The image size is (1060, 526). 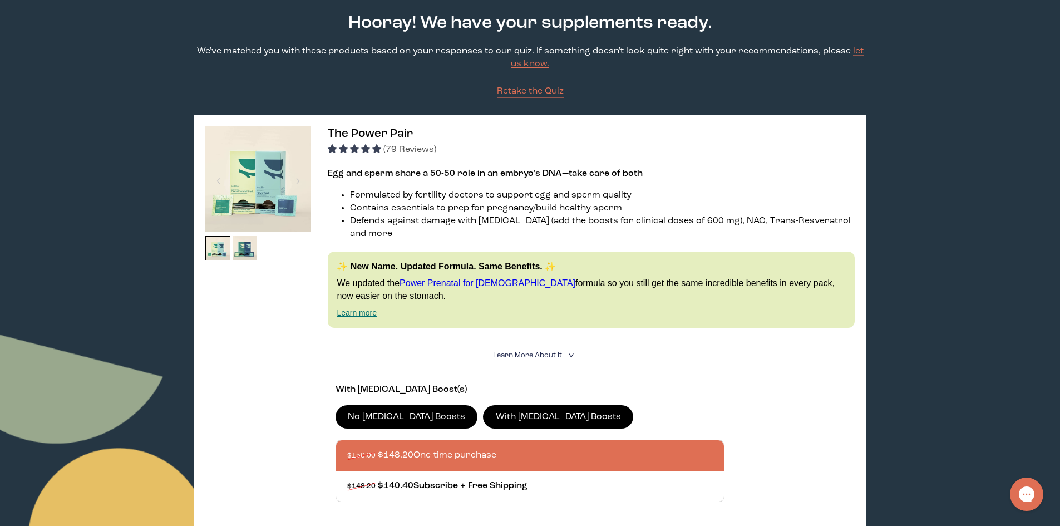 What do you see at coordinates (530, 23) in the screenshot?
I see `h2: Hooray! We have your supplements ready.` at bounding box center [530, 23].